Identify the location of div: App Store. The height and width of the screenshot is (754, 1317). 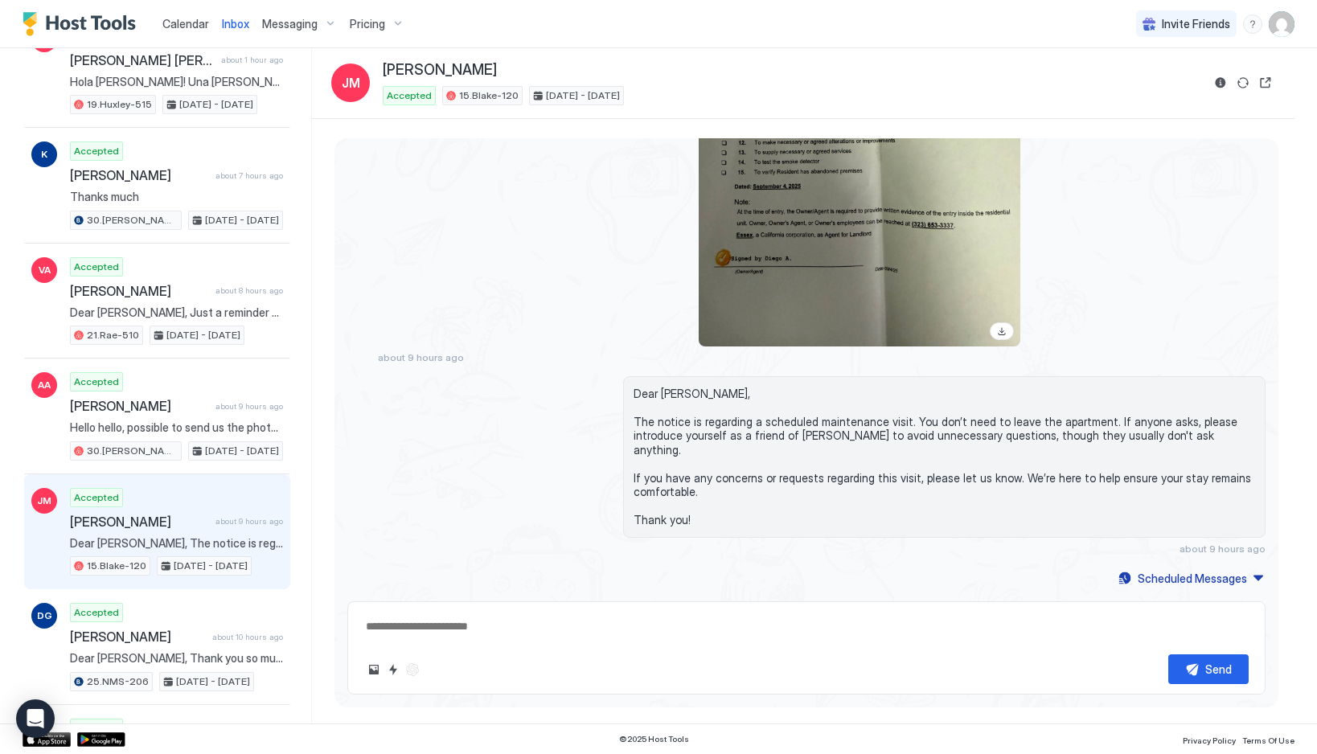
(47, 740).